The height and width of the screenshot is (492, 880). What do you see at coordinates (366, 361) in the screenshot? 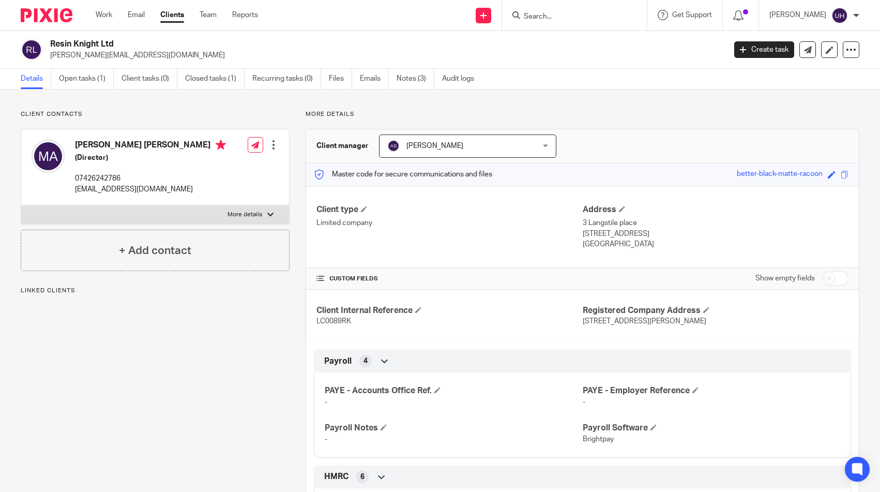
I see `span: 4` at bounding box center [366, 361].